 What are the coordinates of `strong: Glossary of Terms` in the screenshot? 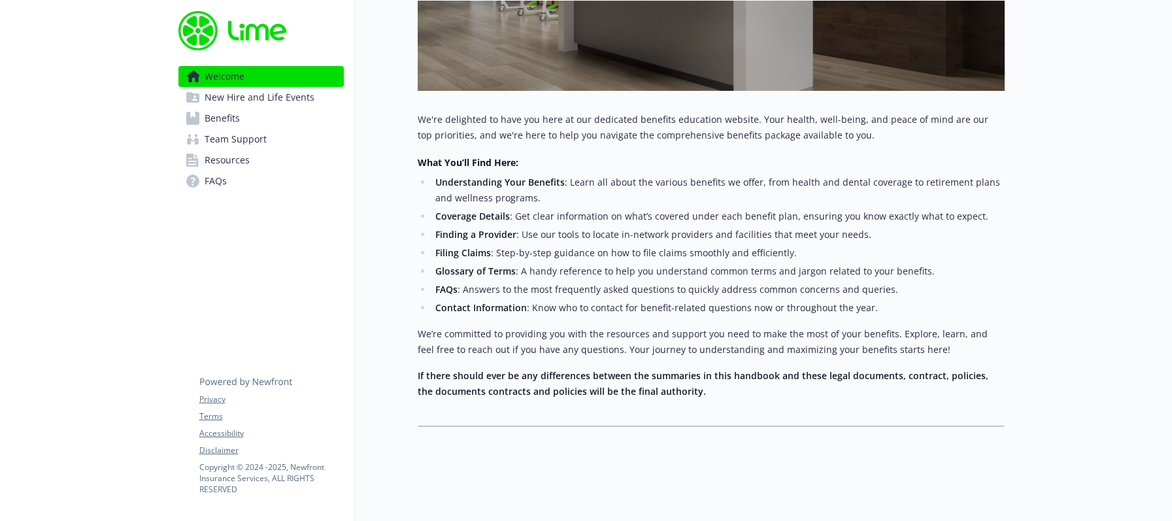 It's located at (475, 271).